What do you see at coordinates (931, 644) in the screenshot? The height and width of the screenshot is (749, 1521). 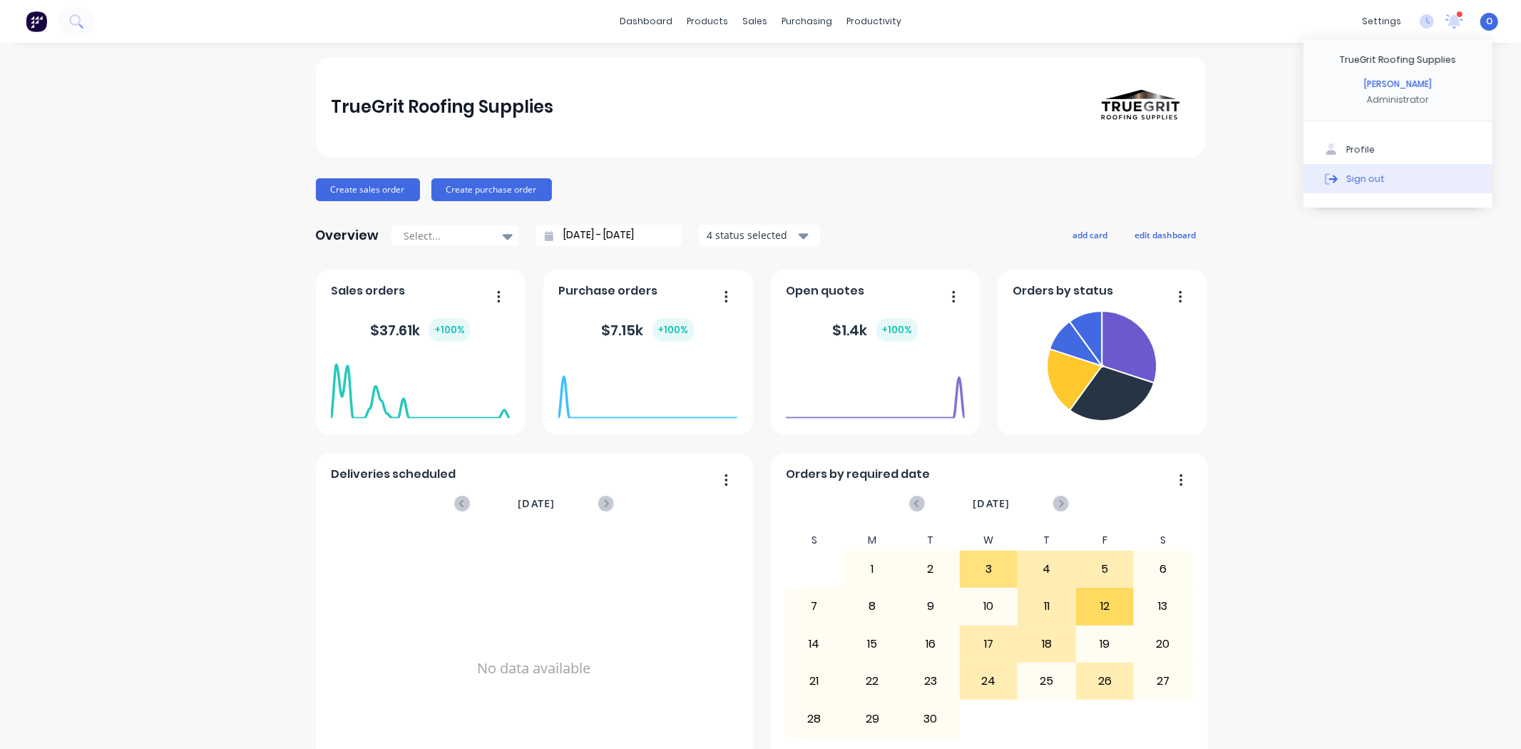 I see `div: 16` at bounding box center [931, 644].